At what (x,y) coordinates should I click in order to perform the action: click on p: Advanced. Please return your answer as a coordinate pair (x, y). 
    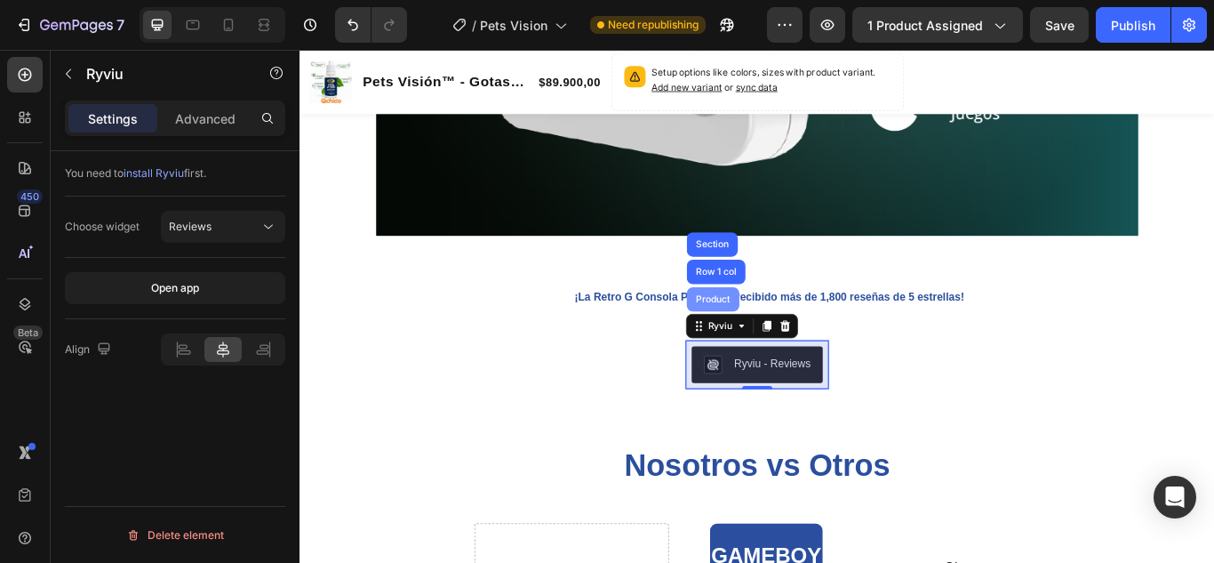
    Looking at the image, I should click on (205, 118).